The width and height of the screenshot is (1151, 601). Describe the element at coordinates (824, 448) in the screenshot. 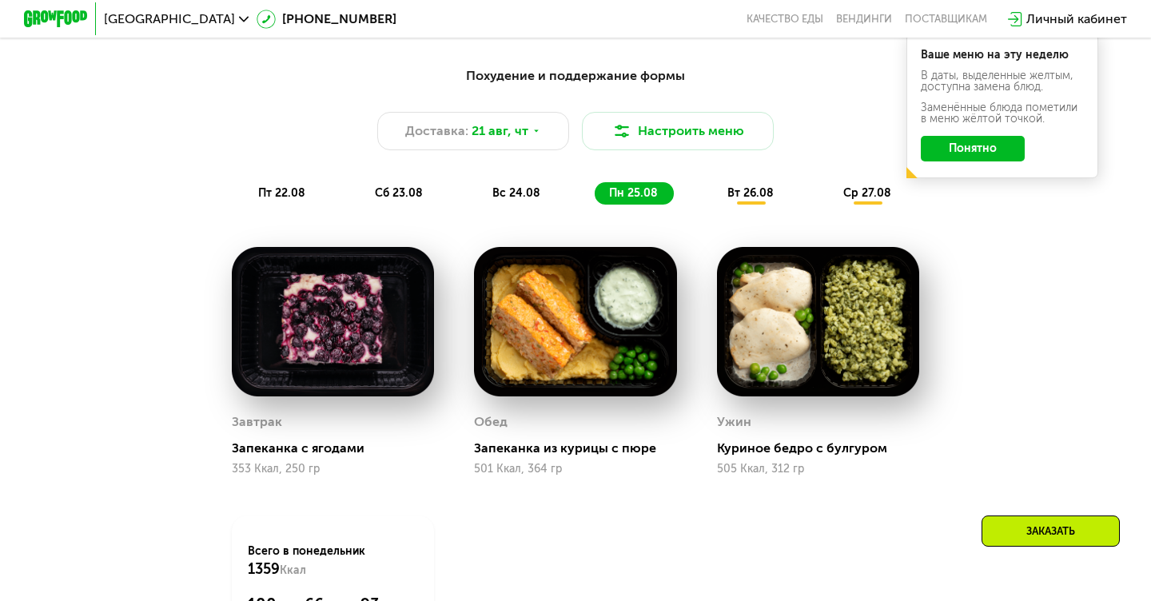

I see `div: Куриное бедро с булгуром` at that location.